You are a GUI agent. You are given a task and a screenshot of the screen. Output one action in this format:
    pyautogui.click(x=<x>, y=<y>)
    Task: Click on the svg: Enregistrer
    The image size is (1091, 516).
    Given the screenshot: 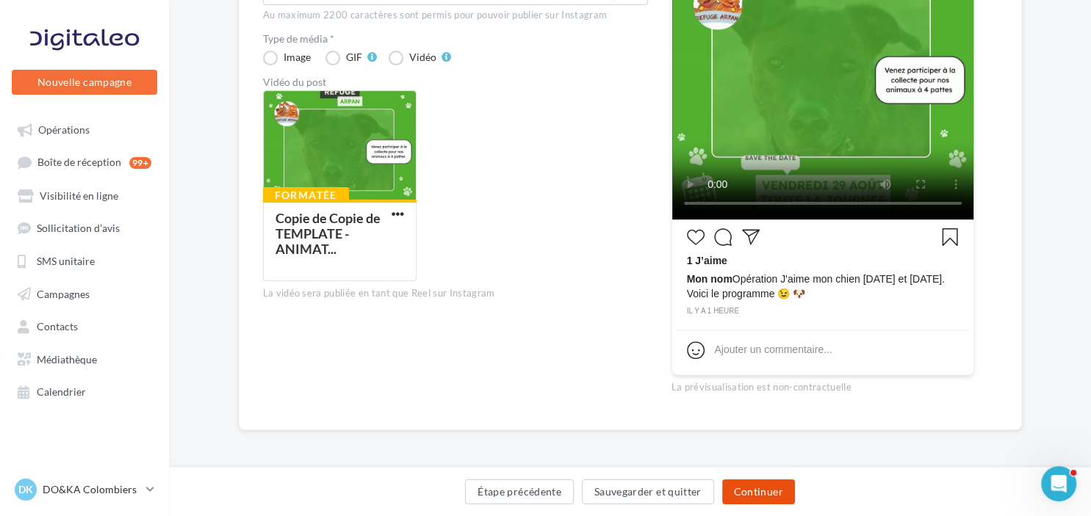 What is the action you would take?
    pyautogui.click(x=950, y=237)
    